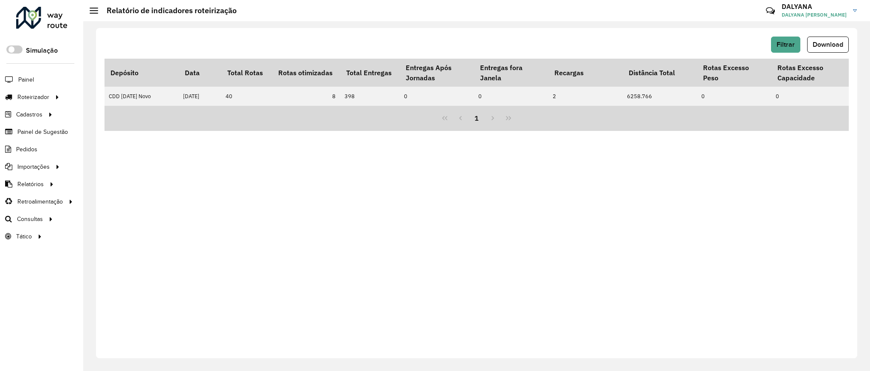 The width and height of the screenshot is (870, 371). What do you see at coordinates (31, 184) in the screenshot?
I see `span: Relatórios` at bounding box center [31, 184].